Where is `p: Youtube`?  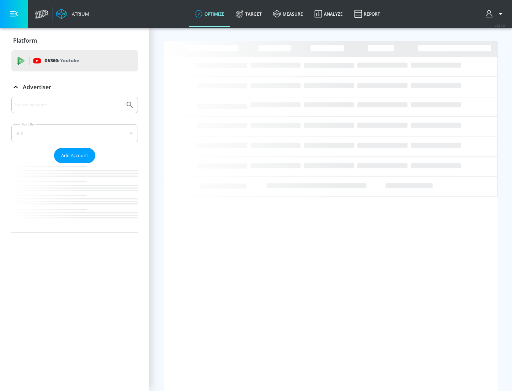 p: Youtube is located at coordinates (69, 60).